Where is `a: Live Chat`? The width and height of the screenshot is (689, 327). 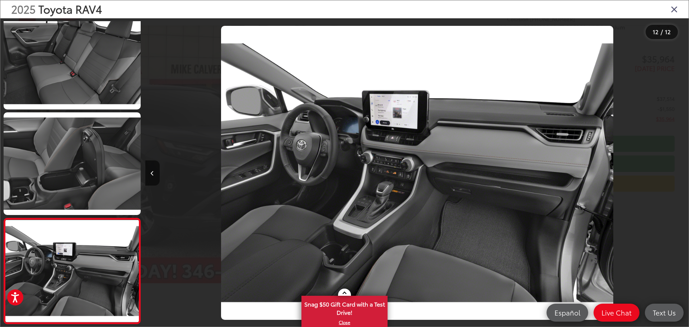 a: Live Chat is located at coordinates (617, 313).